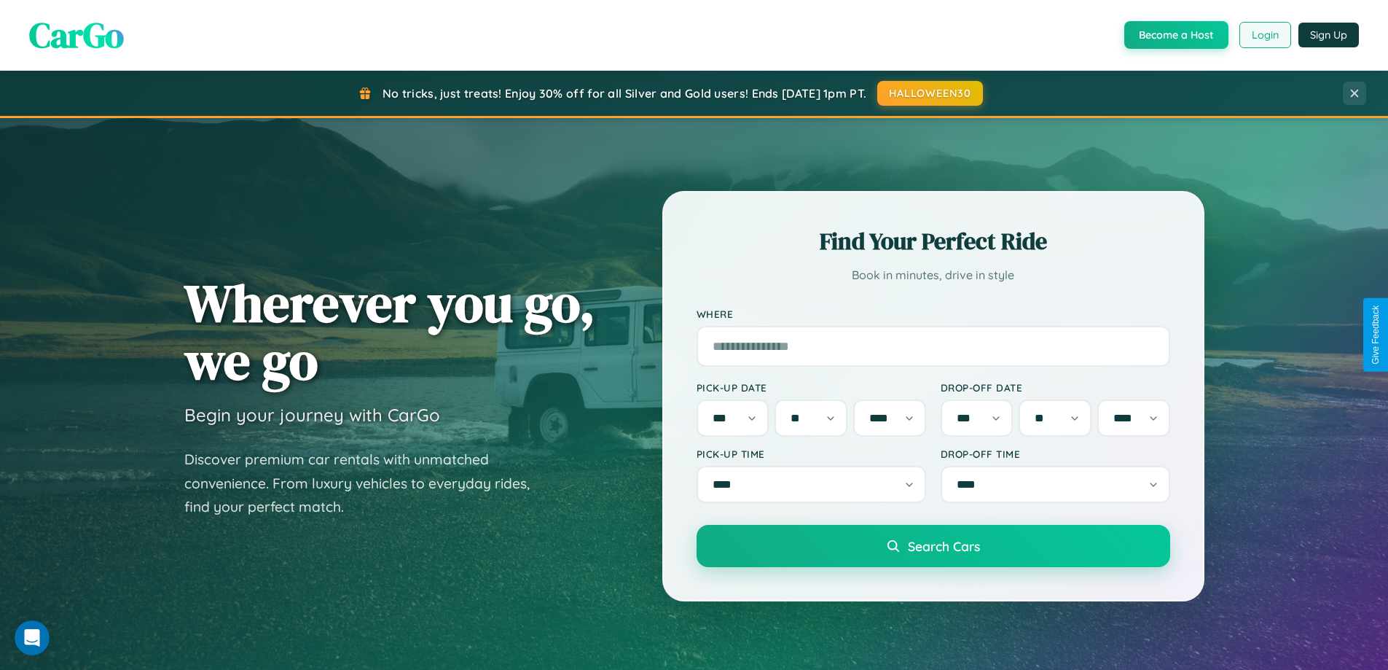  What do you see at coordinates (1055, 453) in the screenshot?
I see `label: Drop-off Time` at bounding box center [1055, 453].